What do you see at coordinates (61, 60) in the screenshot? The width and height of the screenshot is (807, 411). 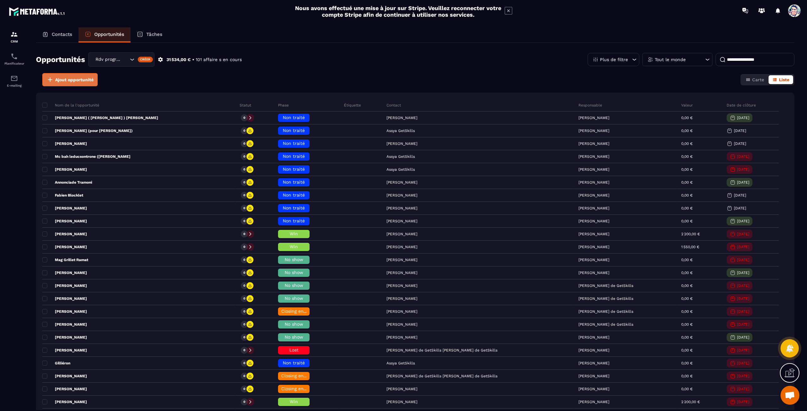 I see `h2: Opportunités` at bounding box center [61, 60].